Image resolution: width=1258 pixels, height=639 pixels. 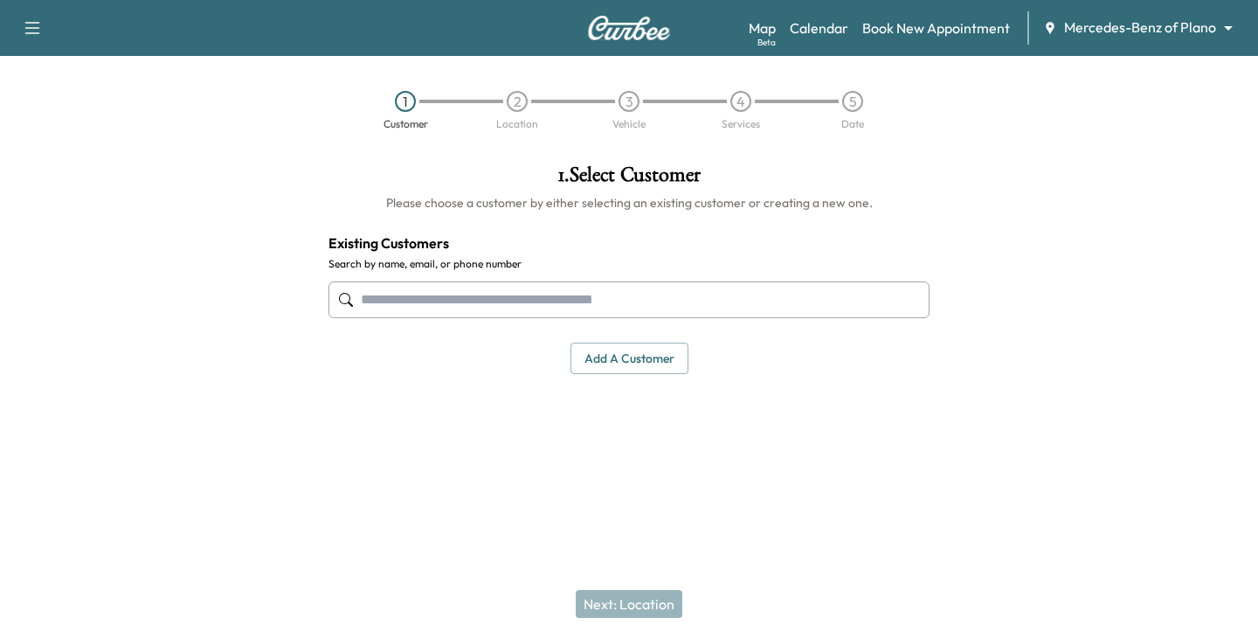 I want to click on div: 2, so click(x=517, y=101).